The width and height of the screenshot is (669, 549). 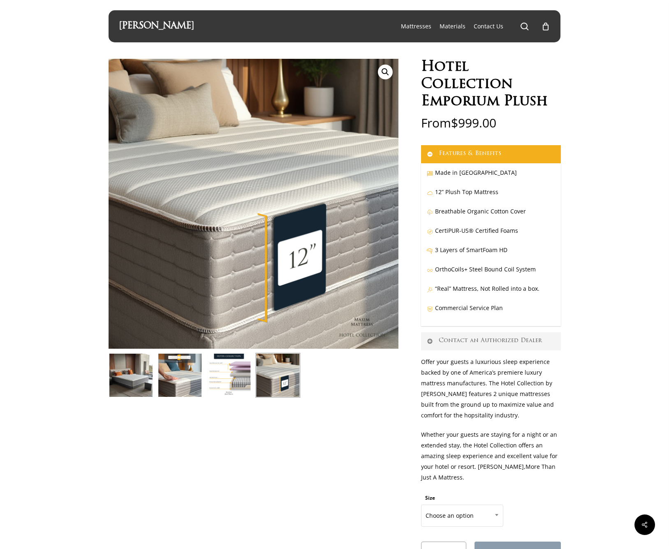 What do you see at coordinates (491, 392) in the screenshot?
I see `p: Offer your guests a luxurious sleep experience backed by one of America’s premiere luxury mattres...` at bounding box center [491, 392].